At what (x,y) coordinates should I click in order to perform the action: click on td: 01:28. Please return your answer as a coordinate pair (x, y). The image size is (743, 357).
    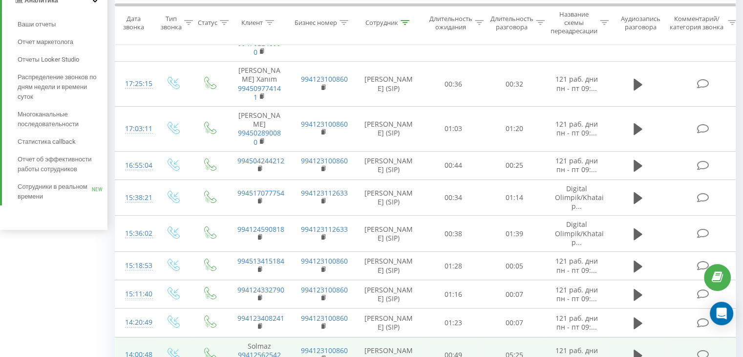
    Looking at the image, I should click on (453, 266).